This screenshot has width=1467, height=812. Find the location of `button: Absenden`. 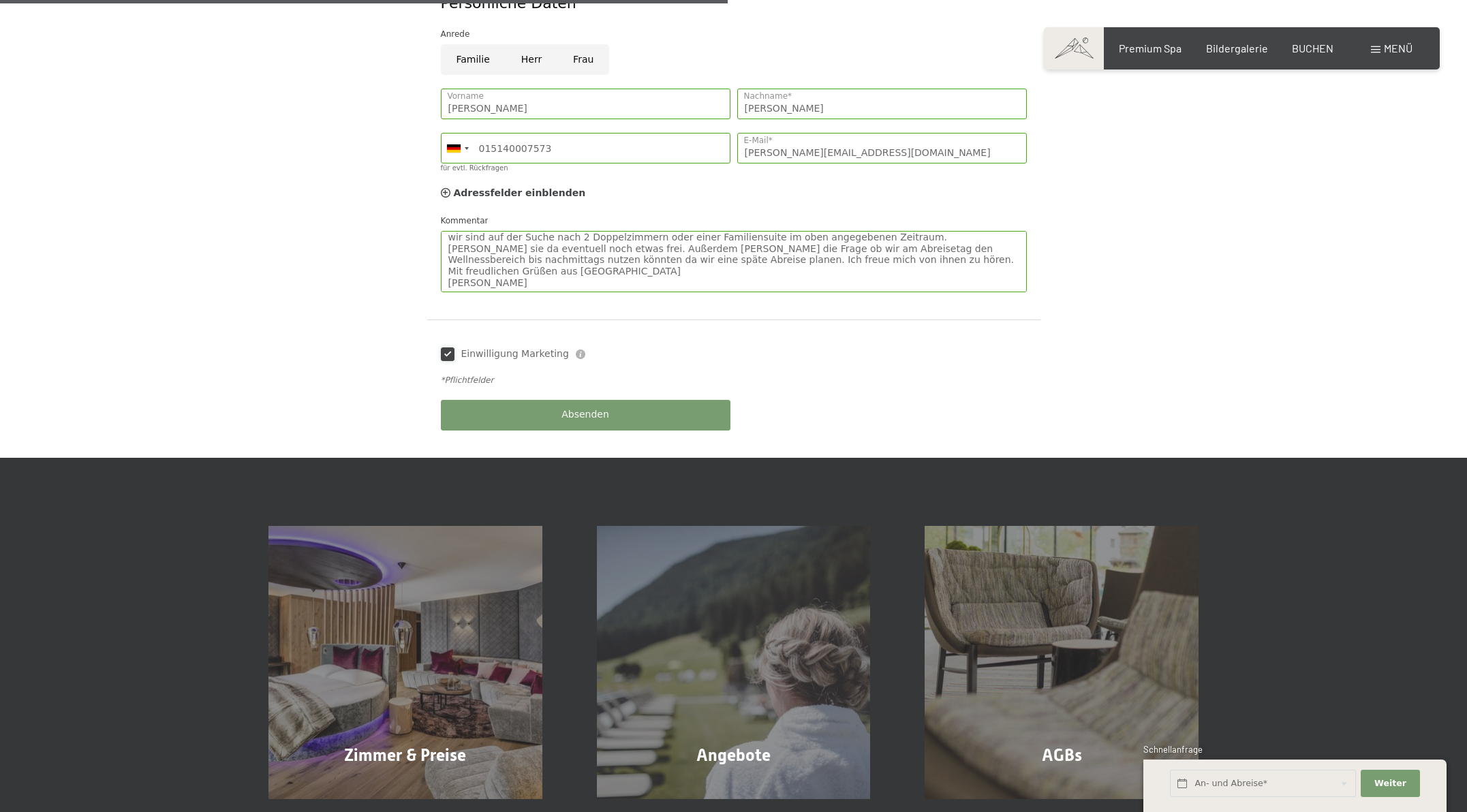

button: Absenden is located at coordinates (585, 414).